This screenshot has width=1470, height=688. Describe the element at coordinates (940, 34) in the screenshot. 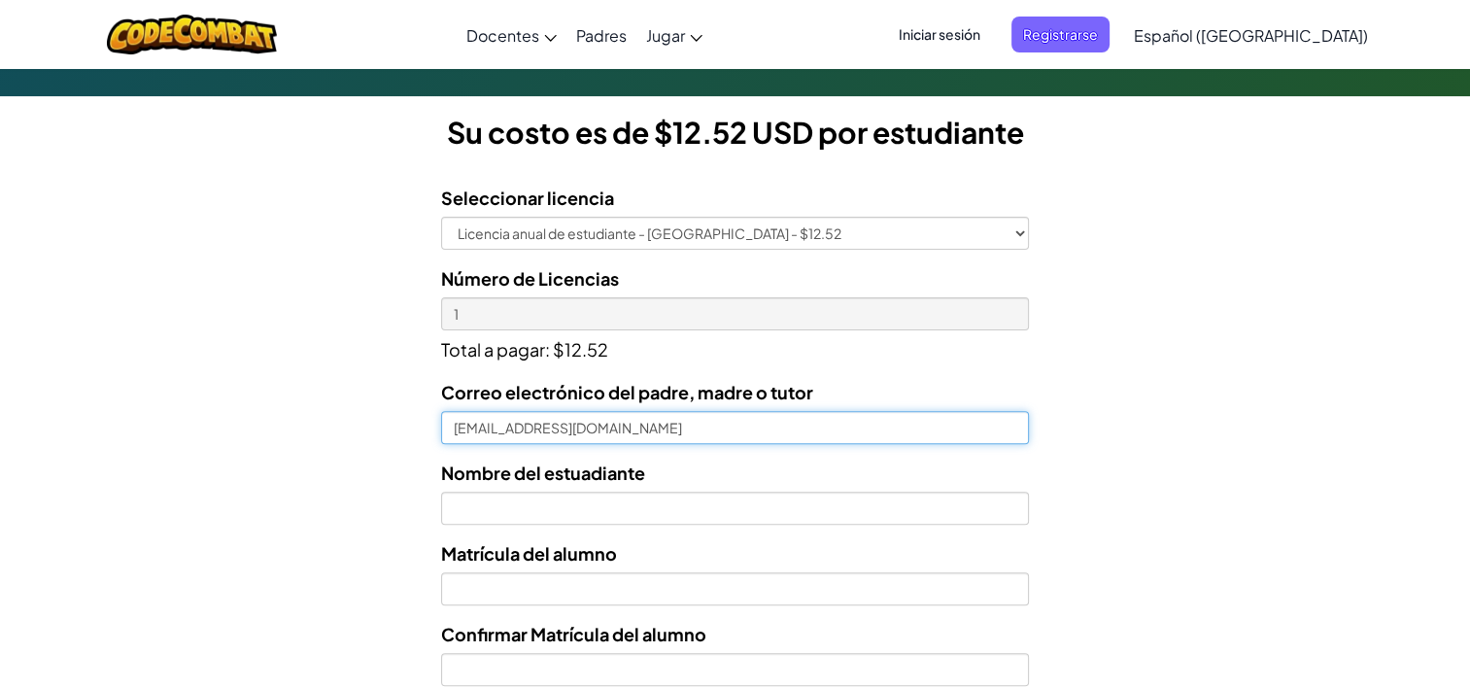

I see `span: Iniciar sesión` at that location.